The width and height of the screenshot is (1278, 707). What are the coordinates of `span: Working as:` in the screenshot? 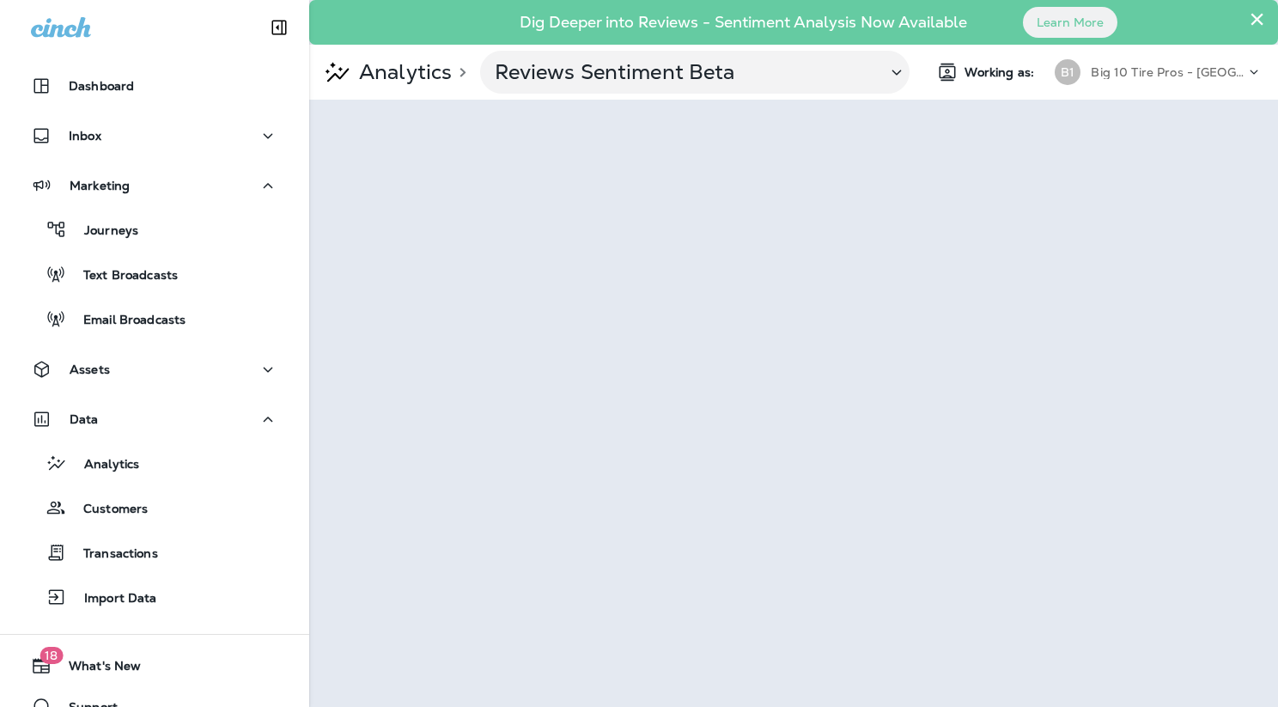 It's located at (1001, 72).